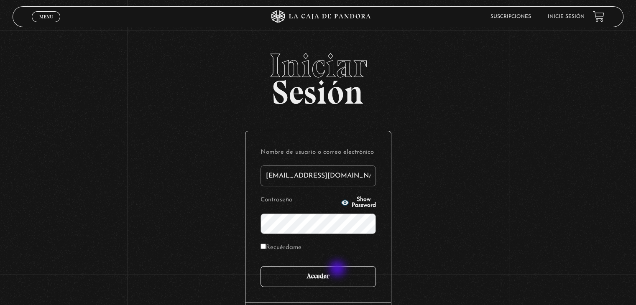  Describe the element at coordinates (46, 24) in the screenshot. I see `span: Cerrar` at that location.